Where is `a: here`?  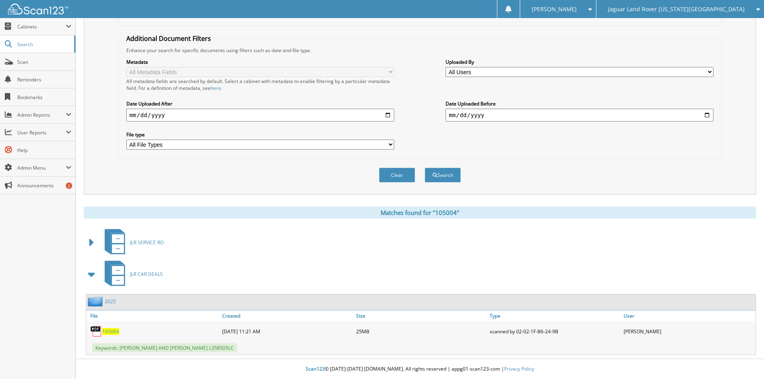 a: here is located at coordinates (216, 88).